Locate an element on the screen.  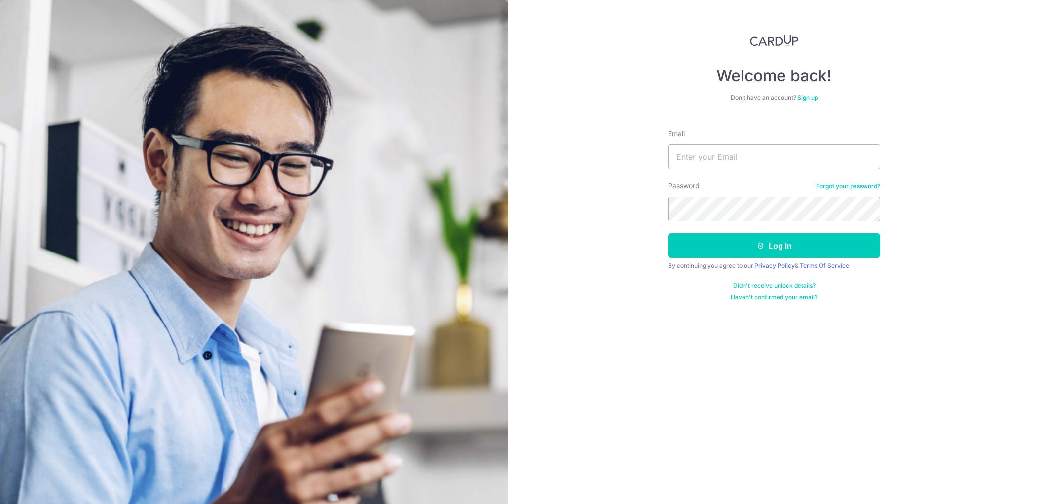
button: Log in is located at coordinates (774, 246).